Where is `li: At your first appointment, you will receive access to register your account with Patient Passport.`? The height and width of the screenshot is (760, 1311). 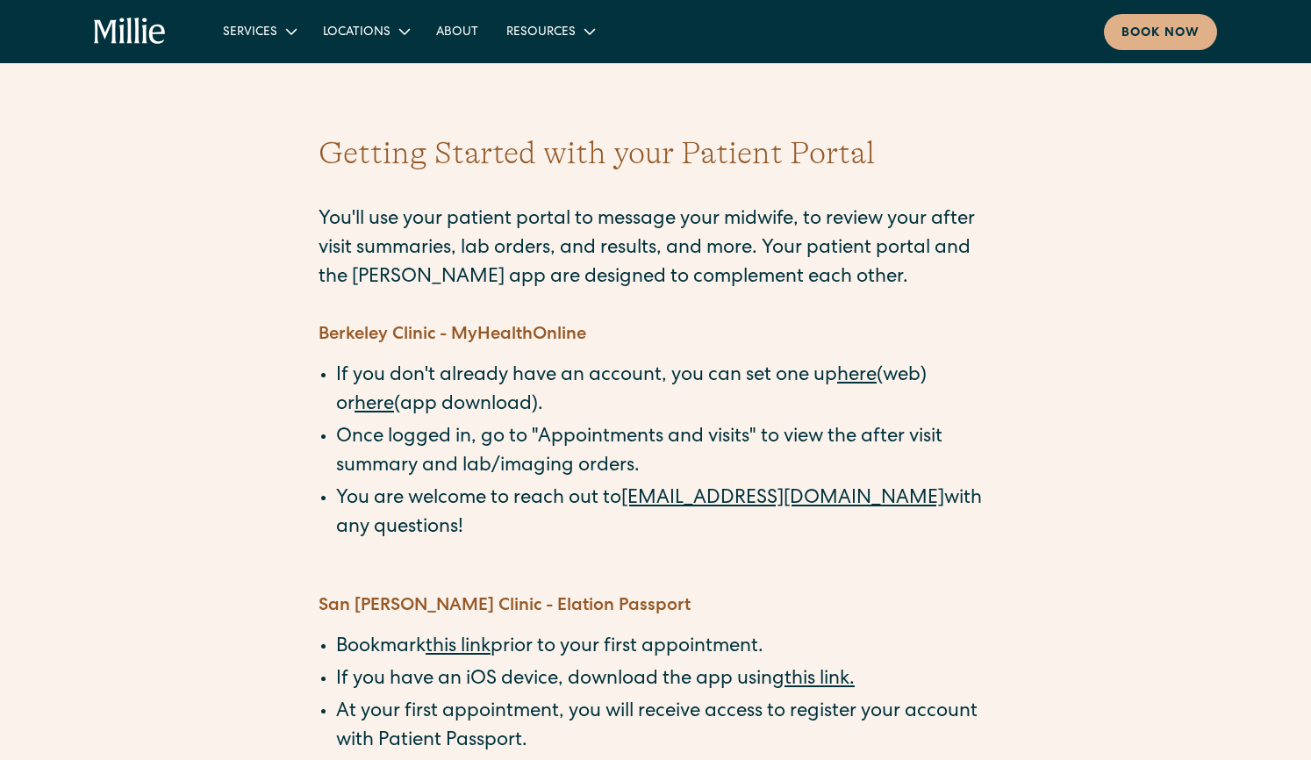 li: At your first appointment, you will receive access to register your account with Patient Passport. is located at coordinates (664, 727).